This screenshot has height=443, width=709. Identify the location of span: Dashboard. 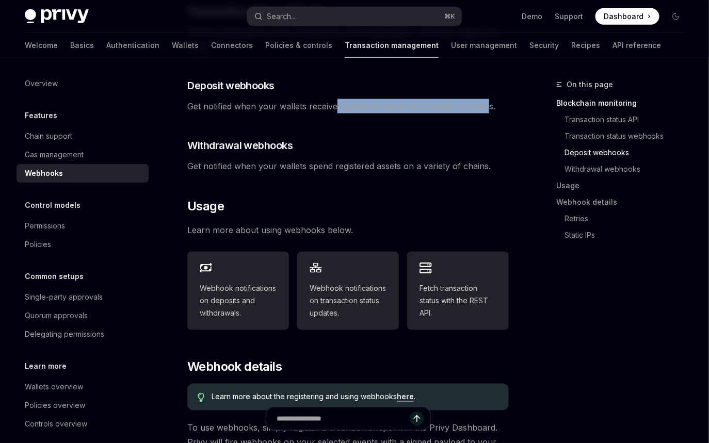
(624, 17).